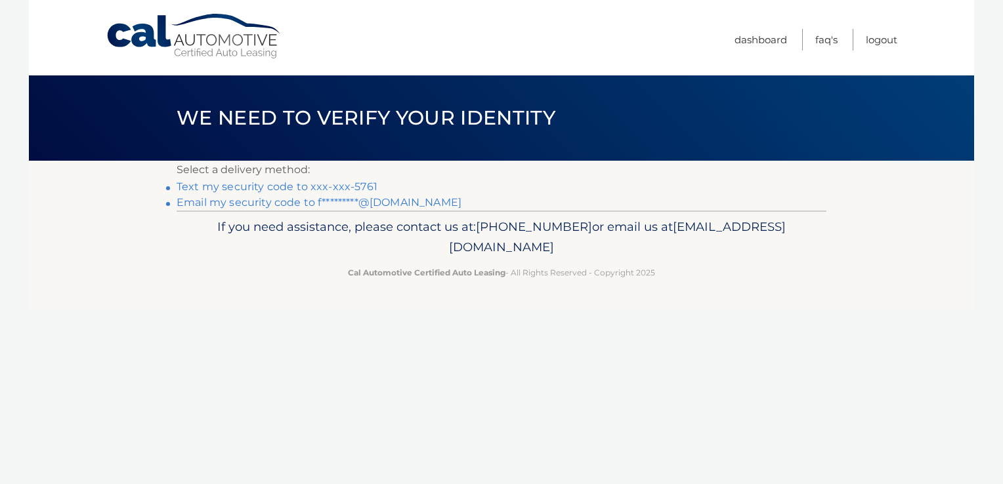  I want to click on a: Logout, so click(882, 39).